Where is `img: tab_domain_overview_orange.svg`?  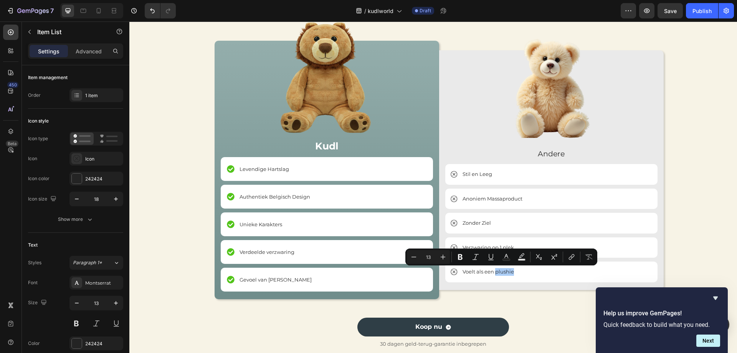 img: tab_domain_overview_orange.svg is located at coordinates (24, 51).